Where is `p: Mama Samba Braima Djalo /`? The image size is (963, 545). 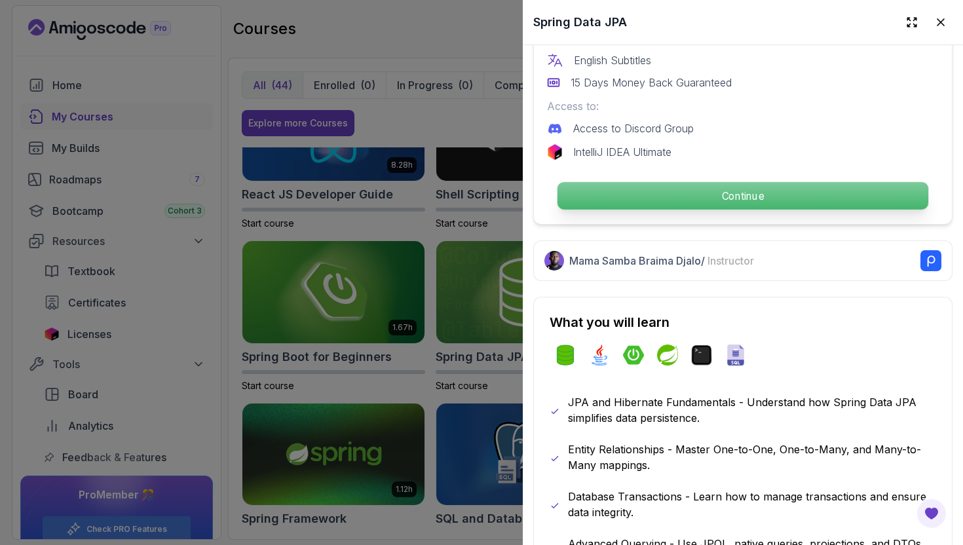
p: Mama Samba Braima Djalo / is located at coordinates (662, 261).